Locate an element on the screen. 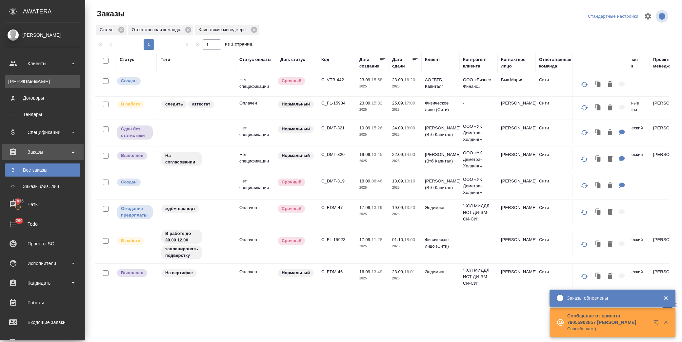  div: Todo is located at coordinates (43, 224).